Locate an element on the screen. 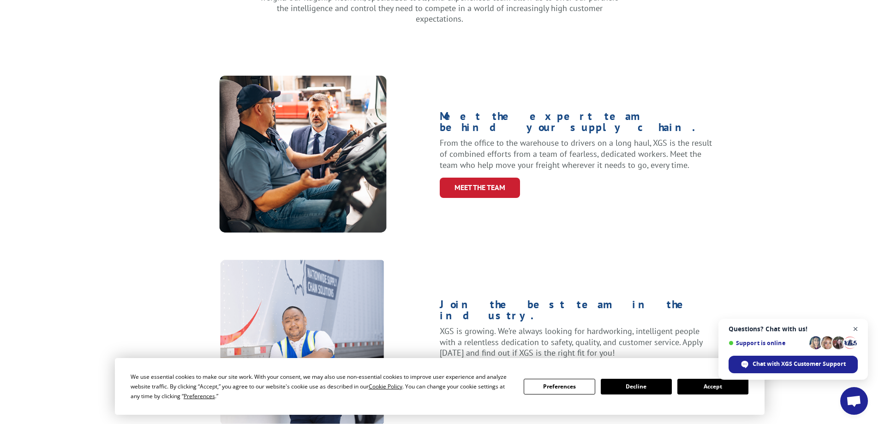  span: Questions? Chat with us! is located at coordinates (794, 329).